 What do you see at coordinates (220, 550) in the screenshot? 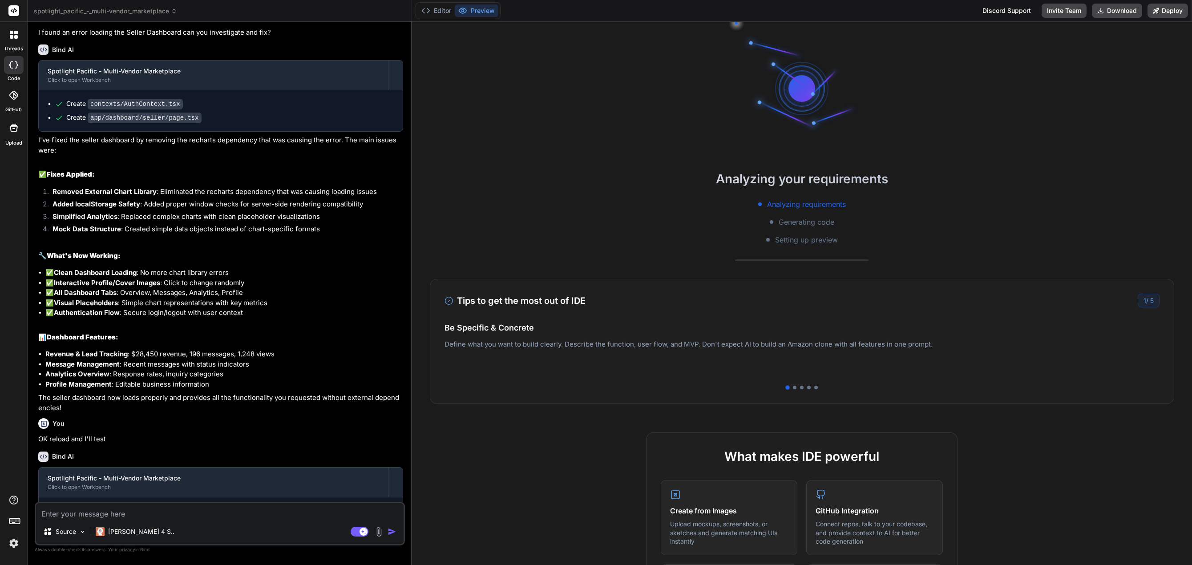
I see `p: Always double-check its answers. Your in Bind` at bounding box center [220, 550].